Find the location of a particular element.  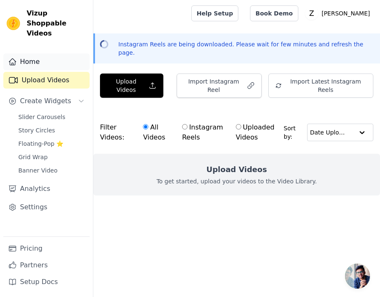

span: Floating-Pop ⭐ is located at coordinates (41, 144).